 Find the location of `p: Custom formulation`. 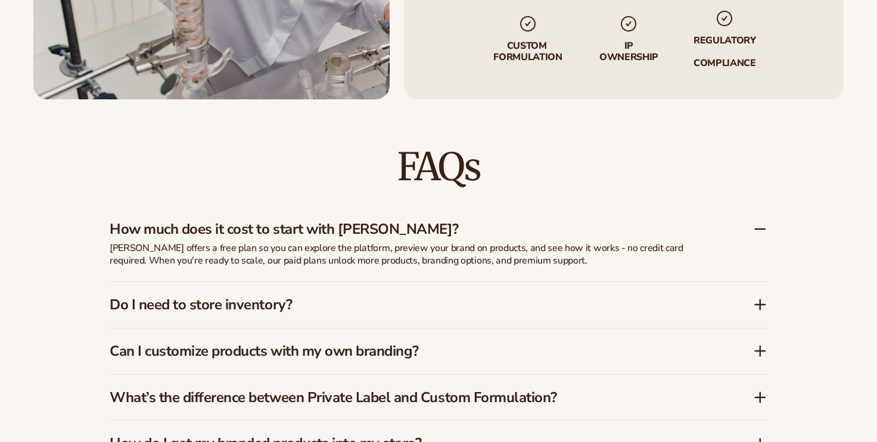

p: Custom formulation is located at coordinates (528, 52).